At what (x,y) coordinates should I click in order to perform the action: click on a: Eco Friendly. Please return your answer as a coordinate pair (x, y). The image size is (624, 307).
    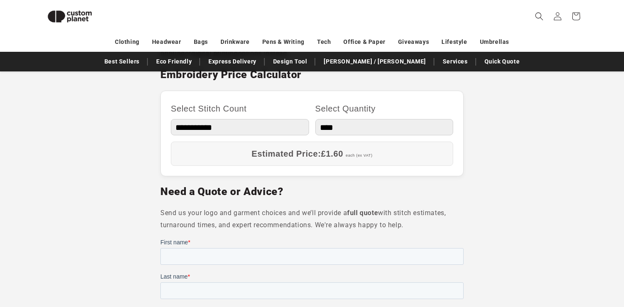
    Looking at the image, I should click on (174, 61).